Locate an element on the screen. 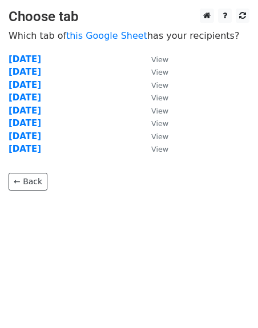 This screenshot has width=258, height=328. a: ← Back is located at coordinates (28, 181).